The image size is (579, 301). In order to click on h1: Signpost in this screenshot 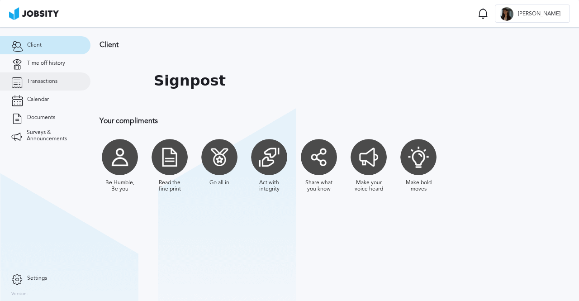, I will do `click(189, 80)`.